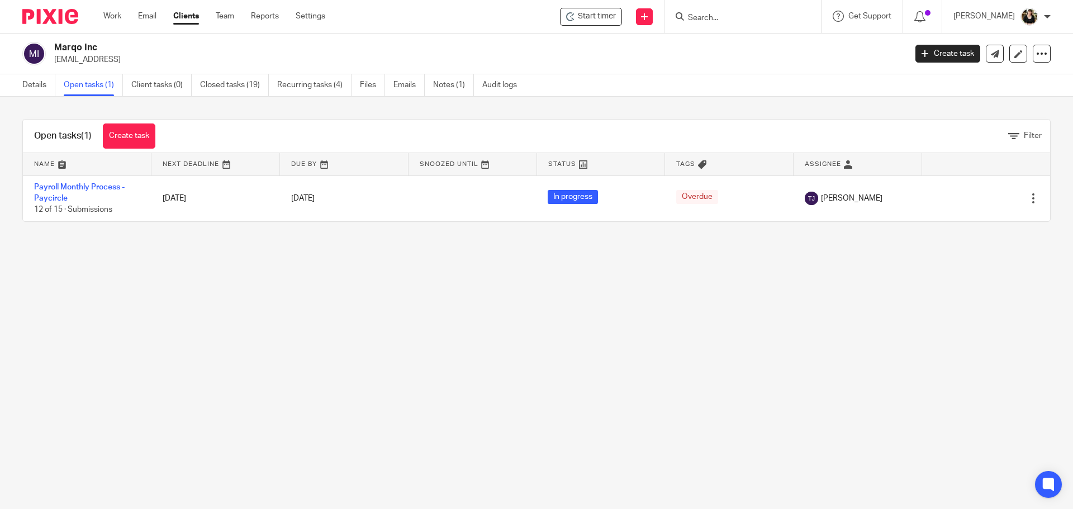  I want to click on img: Pixie, so click(50, 16).